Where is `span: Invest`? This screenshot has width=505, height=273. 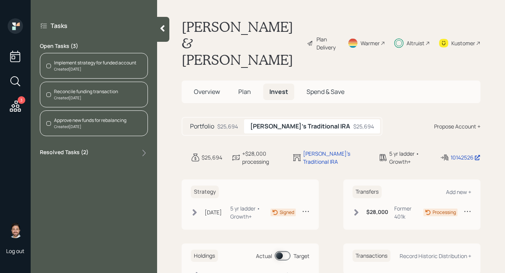 span: Invest is located at coordinates (279, 92).